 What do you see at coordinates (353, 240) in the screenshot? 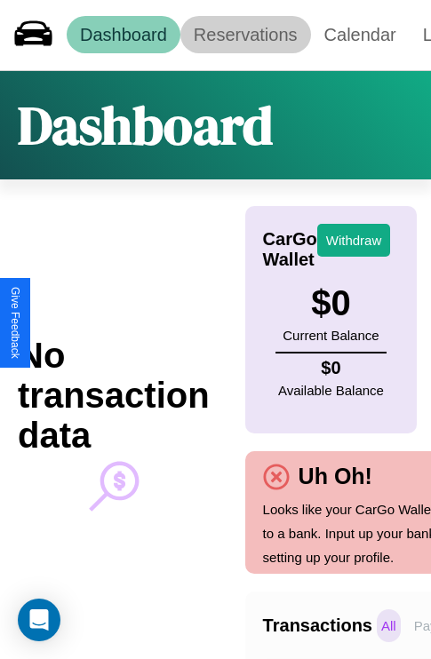
I see `button: Withdraw` at bounding box center [353, 240].